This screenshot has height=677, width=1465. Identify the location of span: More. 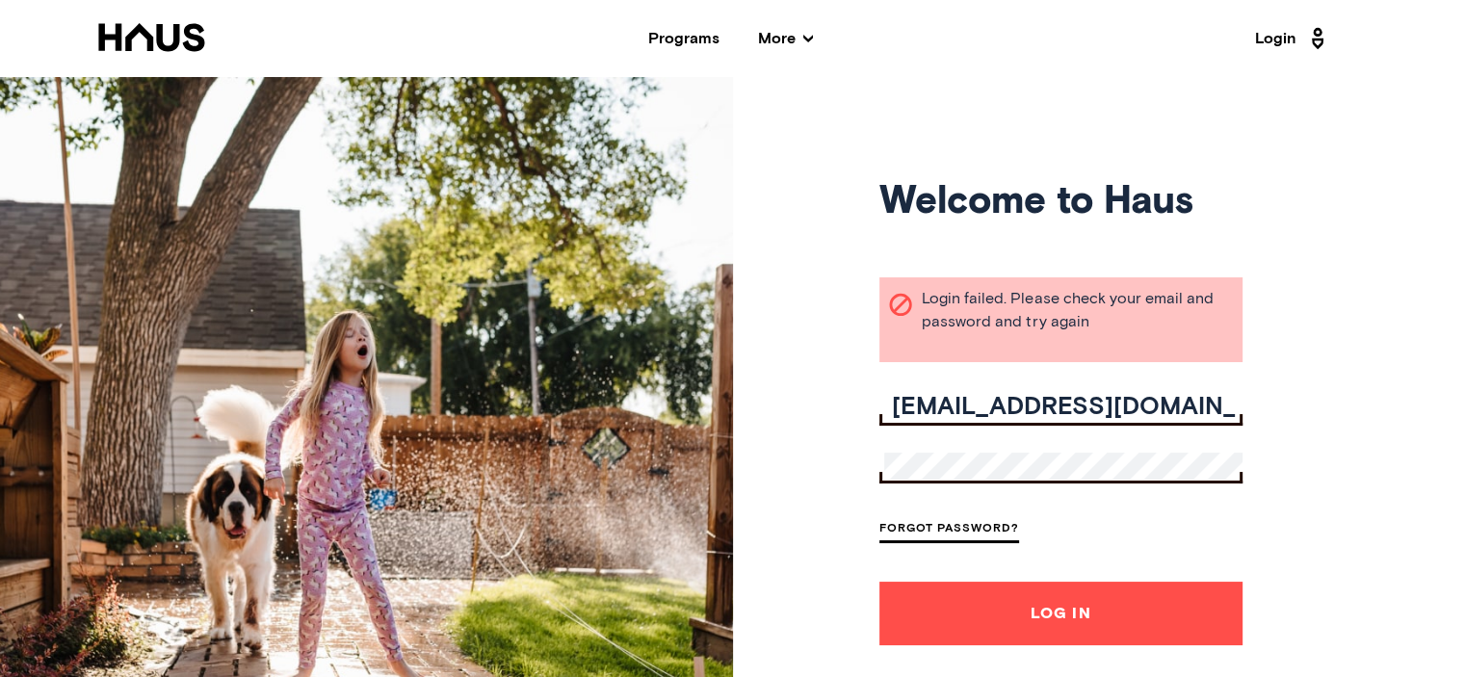
(785, 39).